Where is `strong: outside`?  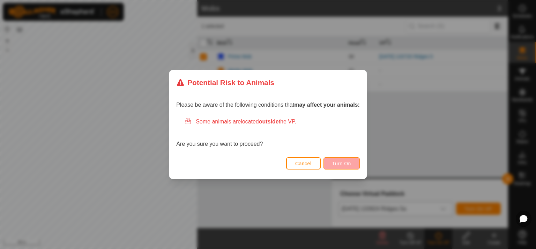 strong: outside is located at coordinates (269, 122).